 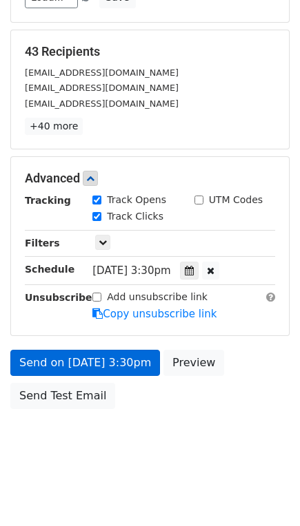 What do you see at coordinates (149, 52) in the screenshot?
I see `h5: 43 Recipients` at bounding box center [149, 52].